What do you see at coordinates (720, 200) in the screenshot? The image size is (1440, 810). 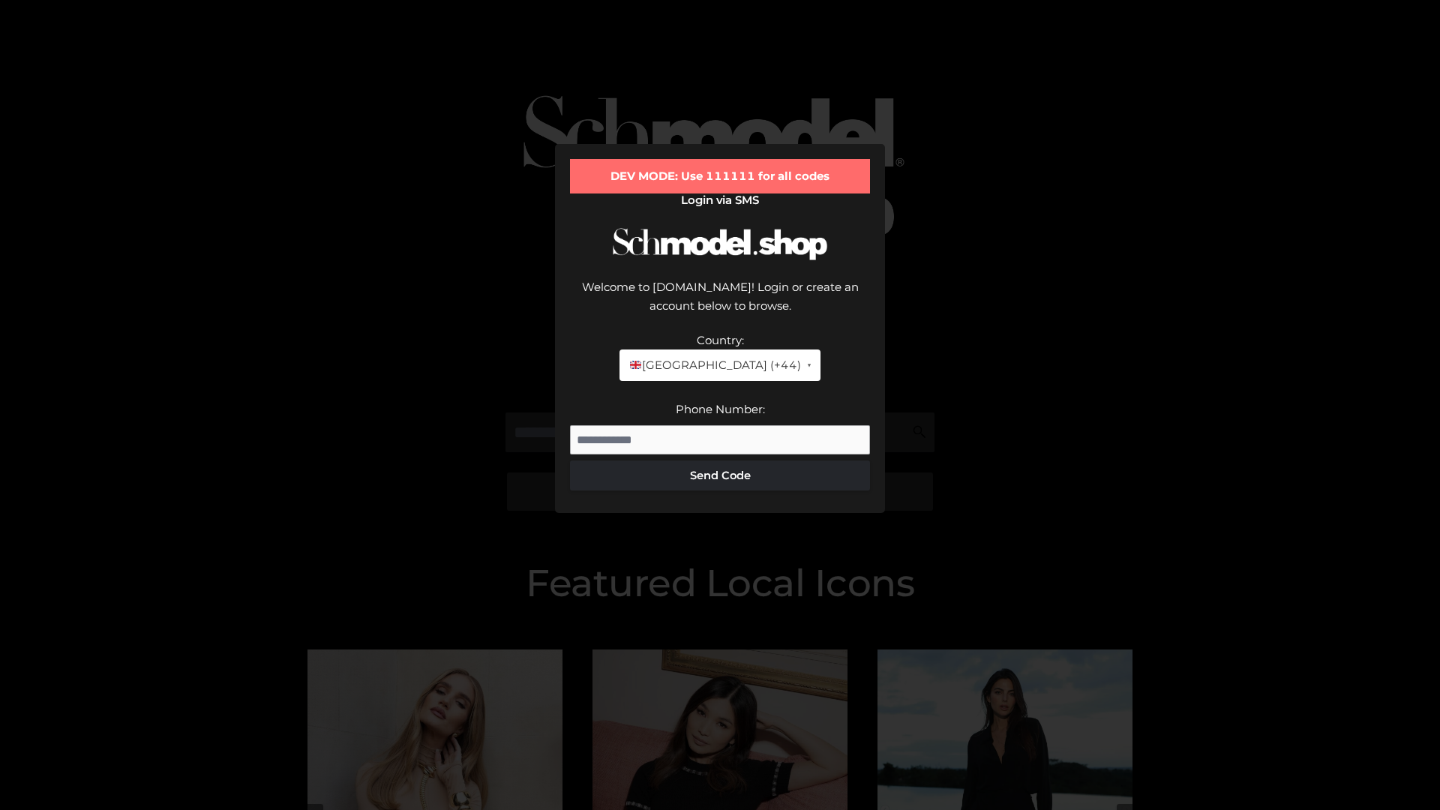 I see `h2: Login via SMS` at bounding box center [720, 200].